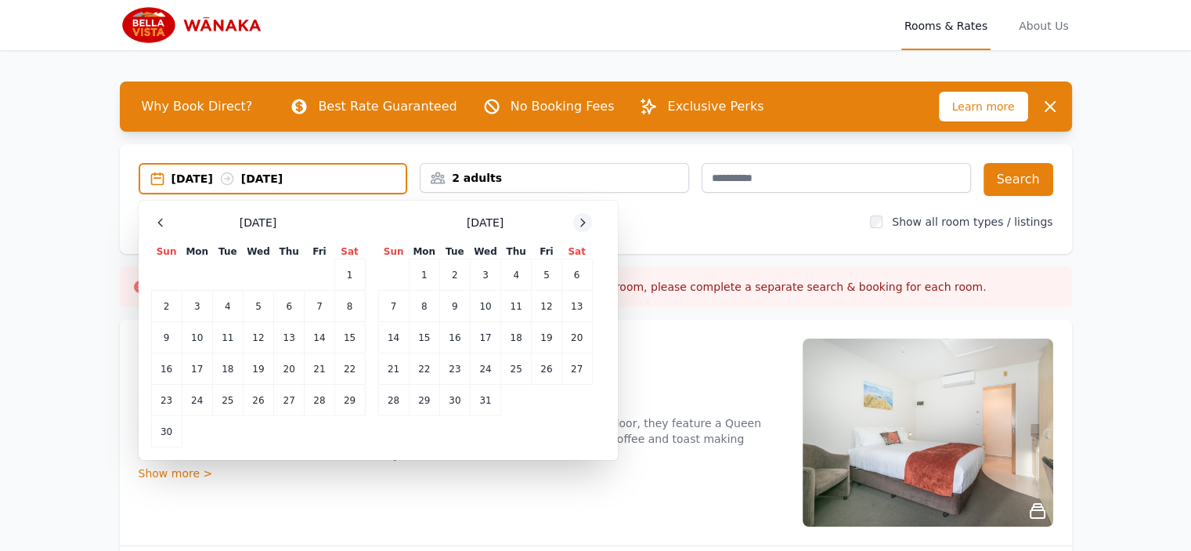 Image resolution: width=1191 pixels, height=551 pixels. What do you see at coordinates (387, 107) in the screenshot?
I see `p: Best Rate Guaranteed` at bounding box center [387, 107].